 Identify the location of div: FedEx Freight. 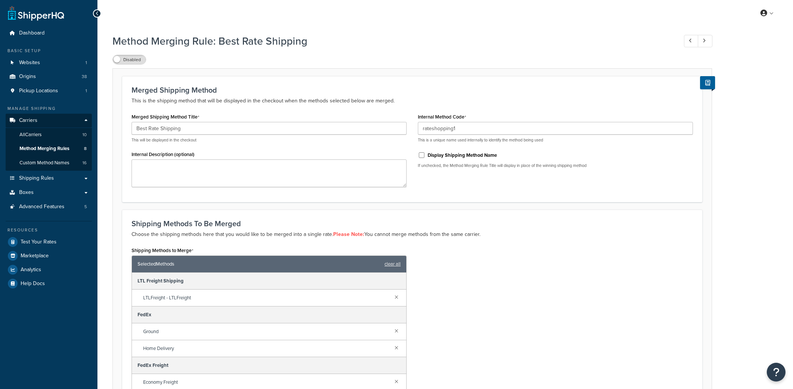
(269, 365).